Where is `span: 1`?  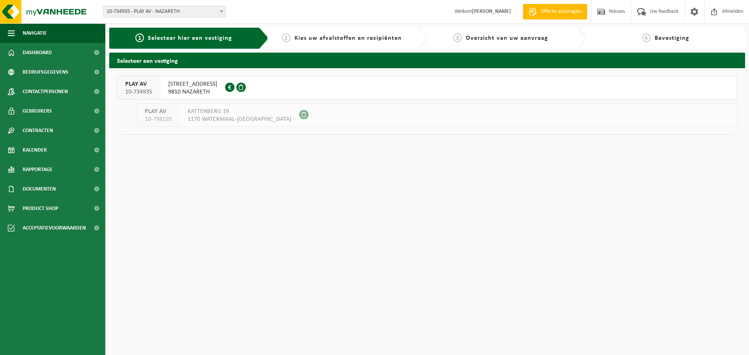
span: 1 is located at coordinates (140, 38).